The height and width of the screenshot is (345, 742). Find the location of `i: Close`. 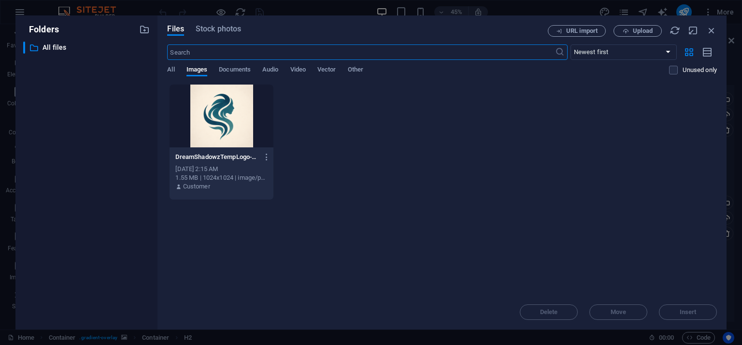

i: Close is located at coordinates (712, 30).